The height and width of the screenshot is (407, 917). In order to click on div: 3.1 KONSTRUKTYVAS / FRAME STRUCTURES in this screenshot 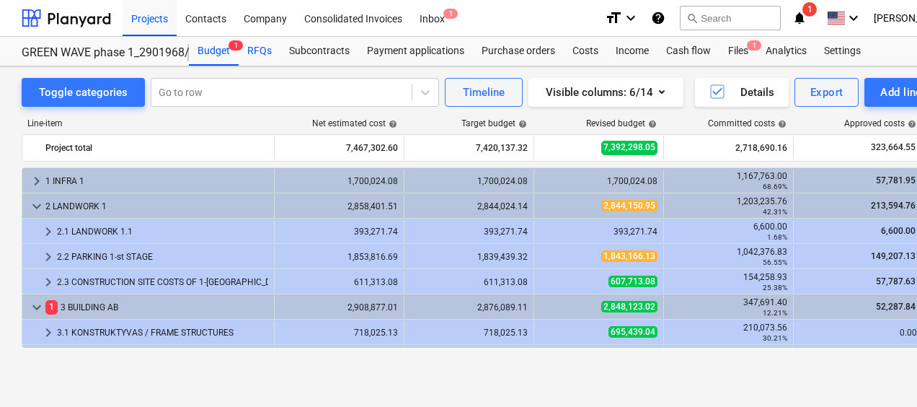, I will do `click(162, 332)`.